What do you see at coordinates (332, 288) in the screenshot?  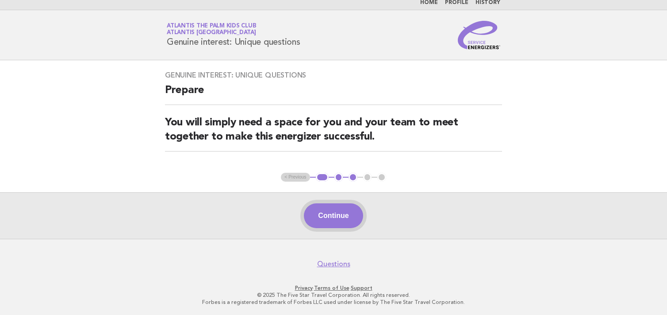 I see `a: Terms of Use` at bounding box center [332, 288].